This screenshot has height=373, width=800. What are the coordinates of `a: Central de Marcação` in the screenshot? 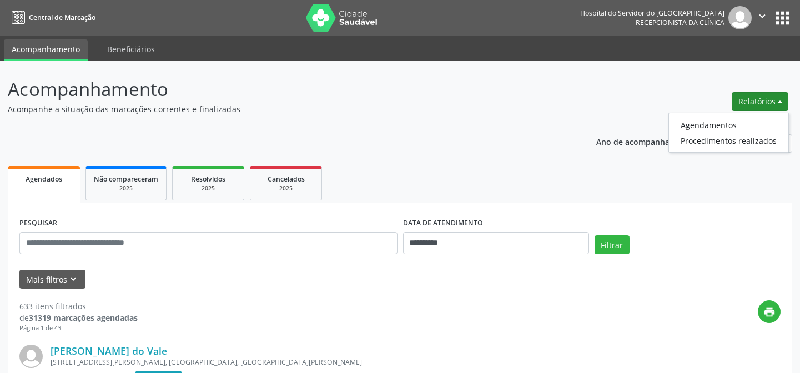 It's located at (52, 17).